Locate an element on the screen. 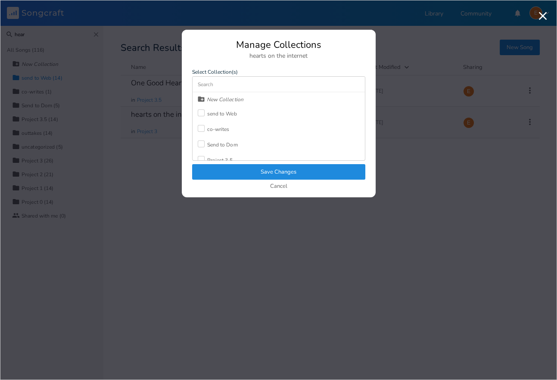 Image resolution: width=557 pixels, height=380 pixels. div: Project 3.5 is located at coordinates (220, 160).